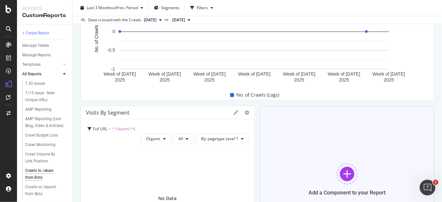 The height and width of the screenshot is (202, 442). What do you see at coordinates (100, 129) in the screenshot?
I see `span: Full URL` at bounding box center [100, 129].